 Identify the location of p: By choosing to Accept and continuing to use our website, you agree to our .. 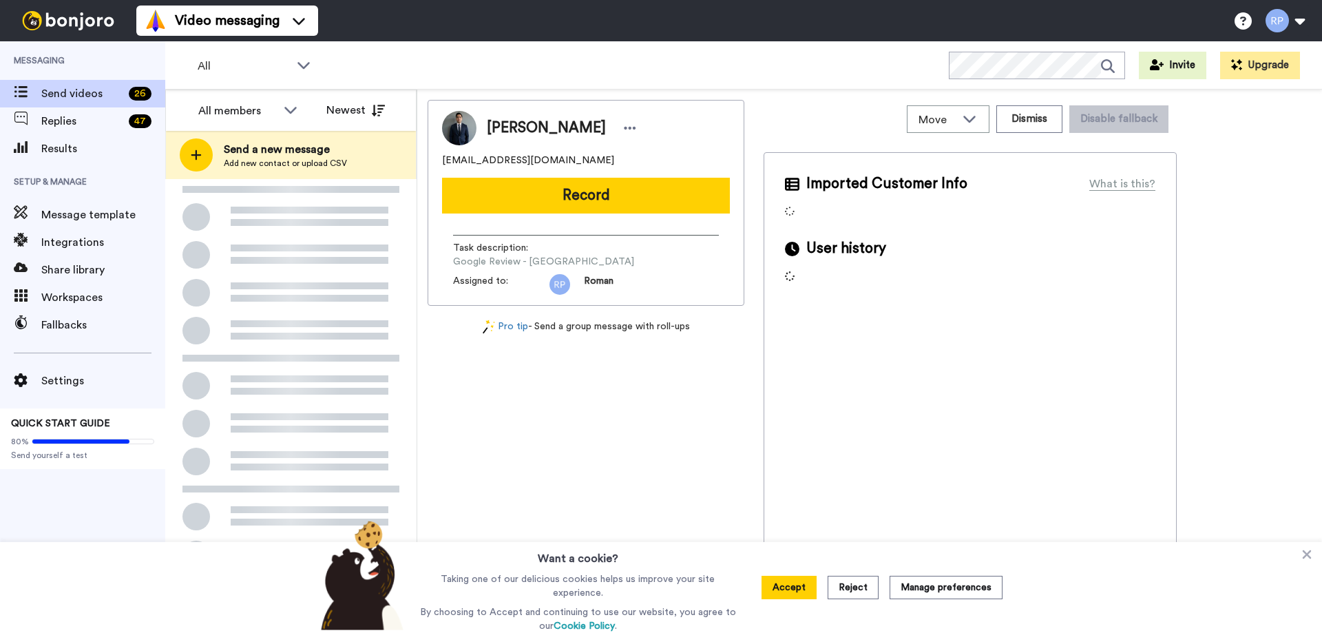
(578, 619).